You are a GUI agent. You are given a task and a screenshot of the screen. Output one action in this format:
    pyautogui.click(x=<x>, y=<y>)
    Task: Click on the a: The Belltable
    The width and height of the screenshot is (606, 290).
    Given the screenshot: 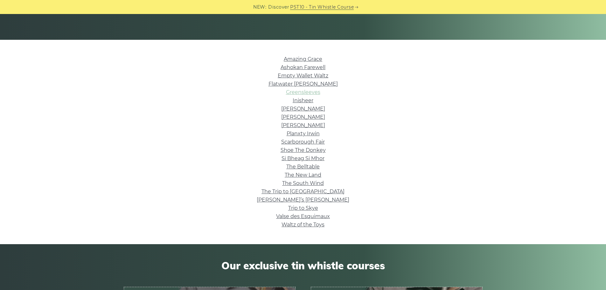 What is the action you would take?
    pyautogui.click(x=303, y=166)
    